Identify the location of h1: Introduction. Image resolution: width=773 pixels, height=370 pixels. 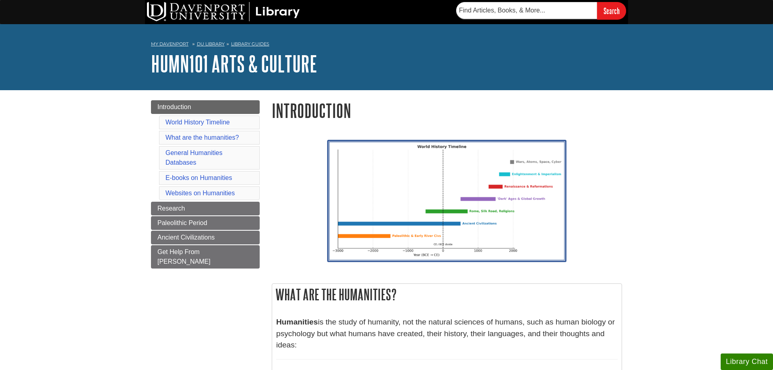
(447, 110).